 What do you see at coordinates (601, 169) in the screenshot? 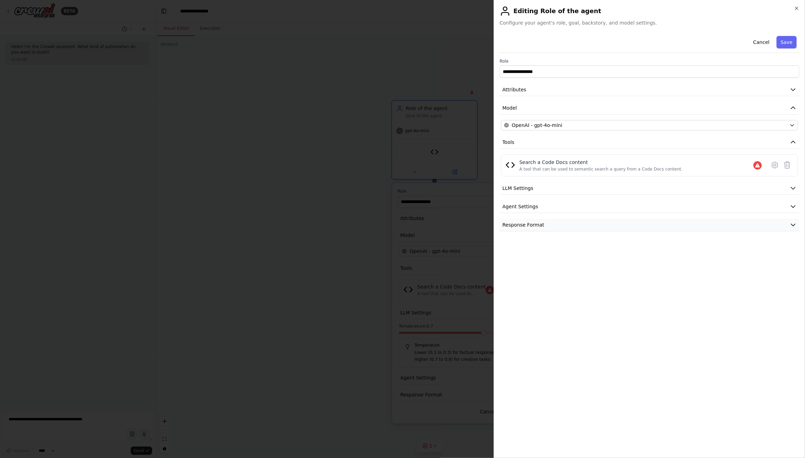
I see `div: A tool that can be used to semantic search a query from a Code Docs content.` at bounding box center [601, 169].